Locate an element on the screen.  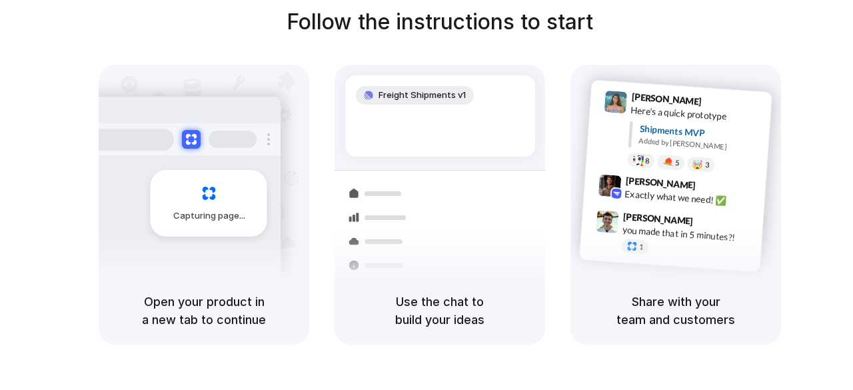
div: Exactly what we need! ✅ is located at coordinates (691, 199).